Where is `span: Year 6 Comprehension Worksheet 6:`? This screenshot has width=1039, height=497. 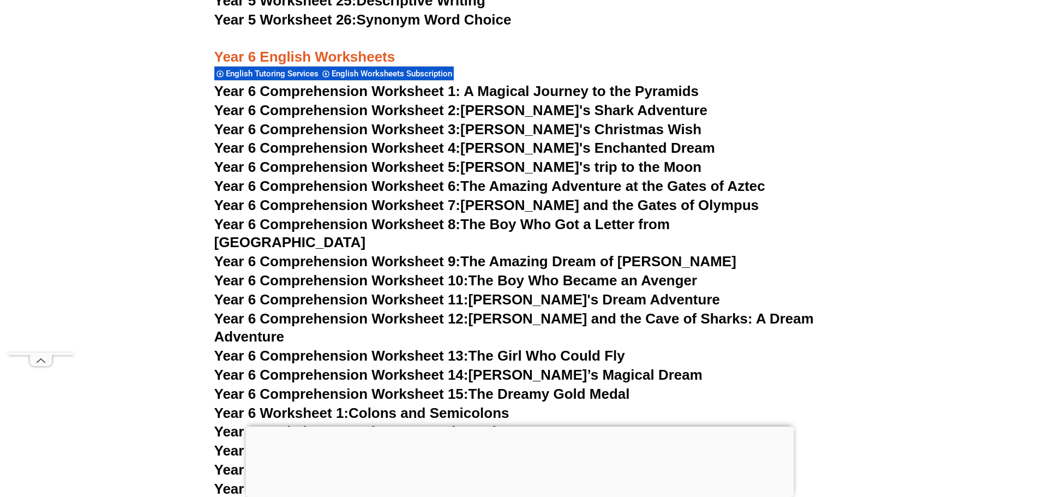 span: Year 6 Comprehension Worksheet 6: is located at coordinates (337, 186).